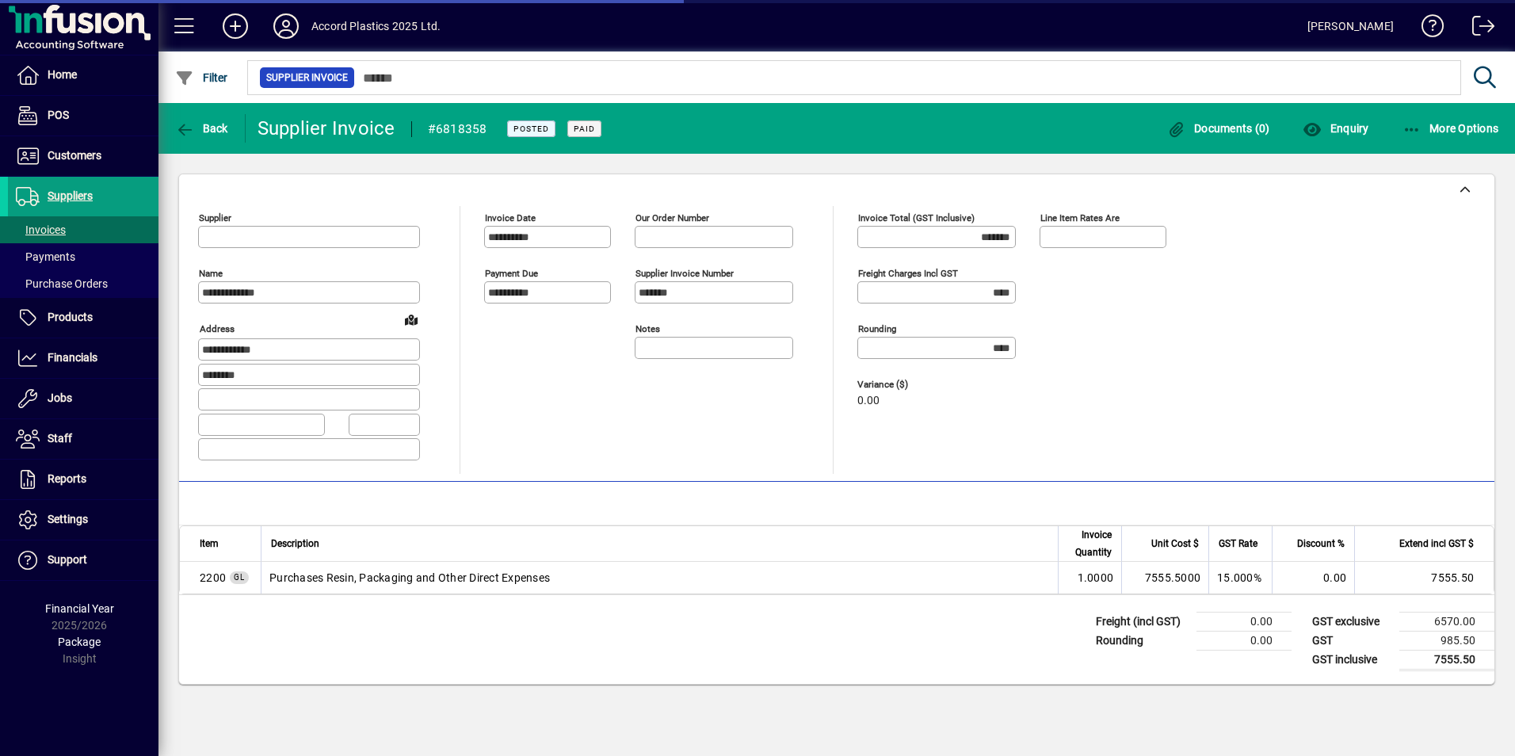  What do you see at coordinates (1090, 544) in the screenshot?
I see `span: Invoice Quantity` at bounding box center [1090, 544].